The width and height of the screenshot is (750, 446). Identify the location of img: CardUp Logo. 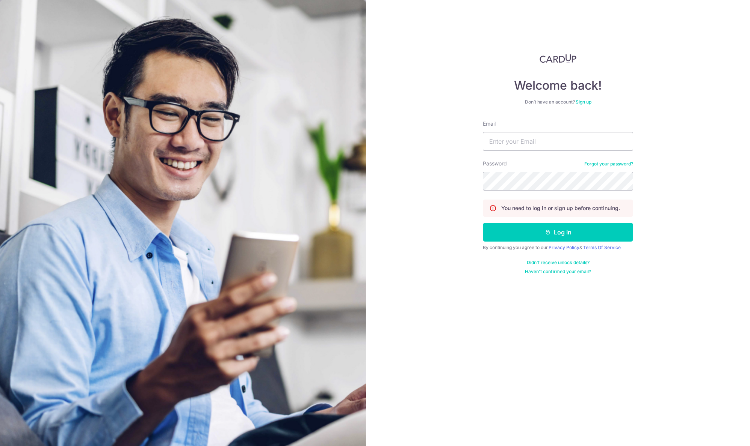
(558, 59).